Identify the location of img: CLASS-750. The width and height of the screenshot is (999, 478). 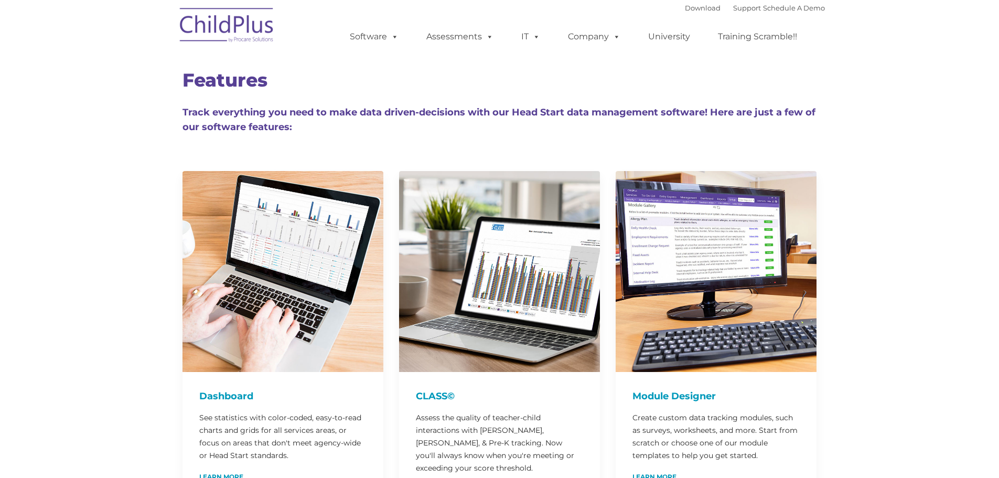
(499, 271).